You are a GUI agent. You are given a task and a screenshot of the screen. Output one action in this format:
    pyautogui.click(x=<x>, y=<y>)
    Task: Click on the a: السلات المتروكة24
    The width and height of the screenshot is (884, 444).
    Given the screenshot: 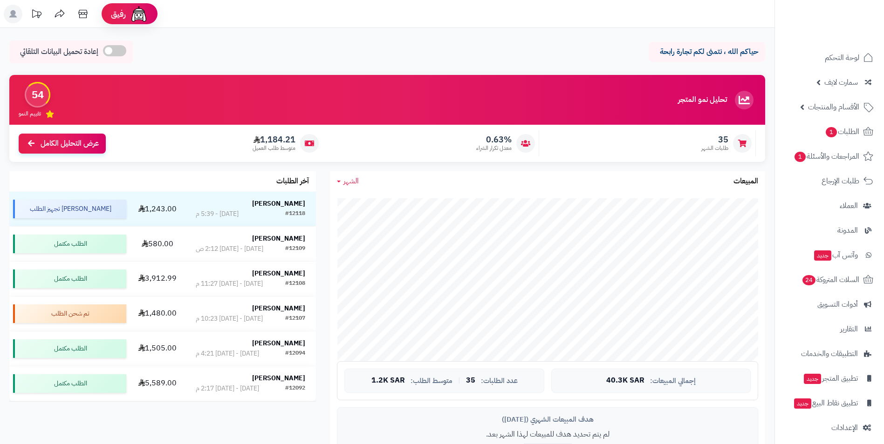 What is the action you would take?
    pyautogui.click(x=829, y=280)
    